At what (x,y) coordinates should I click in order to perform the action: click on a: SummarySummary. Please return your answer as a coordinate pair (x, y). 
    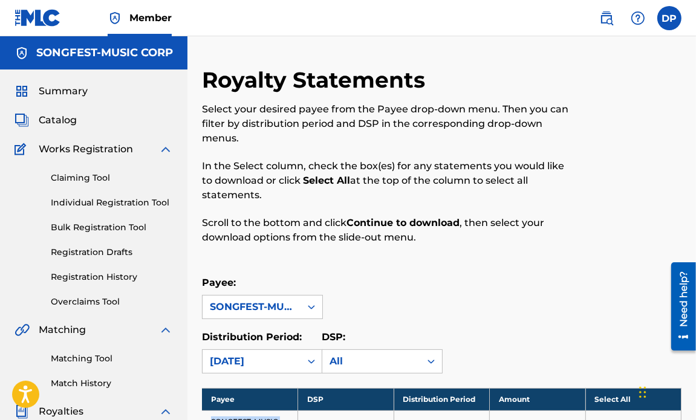
    Looking at the image, I should click on (51, 91).